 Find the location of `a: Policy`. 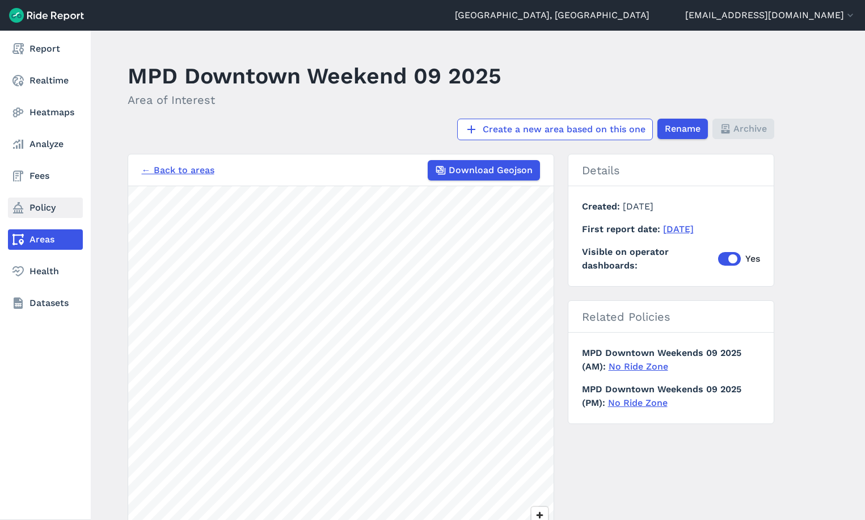

a: Policy is located at coordinates (45, 208).